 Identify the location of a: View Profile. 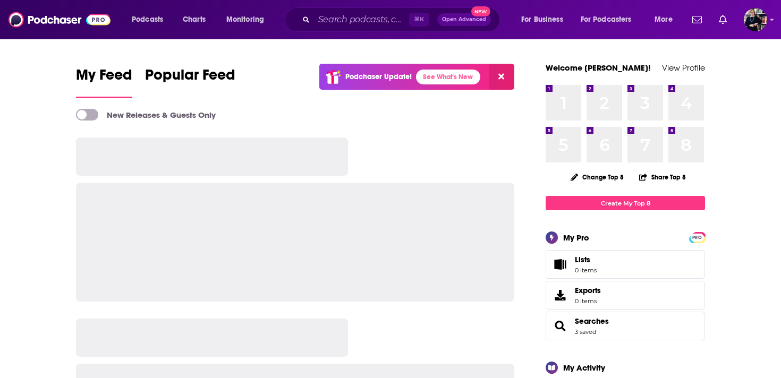
(683, 67).